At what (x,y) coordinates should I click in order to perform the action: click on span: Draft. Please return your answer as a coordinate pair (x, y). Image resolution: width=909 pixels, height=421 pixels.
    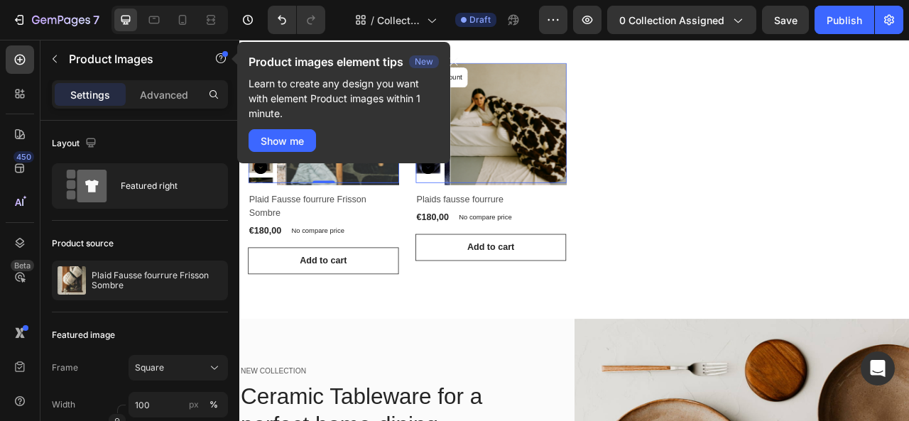
    Looking at the image, I should click on (480, 20).